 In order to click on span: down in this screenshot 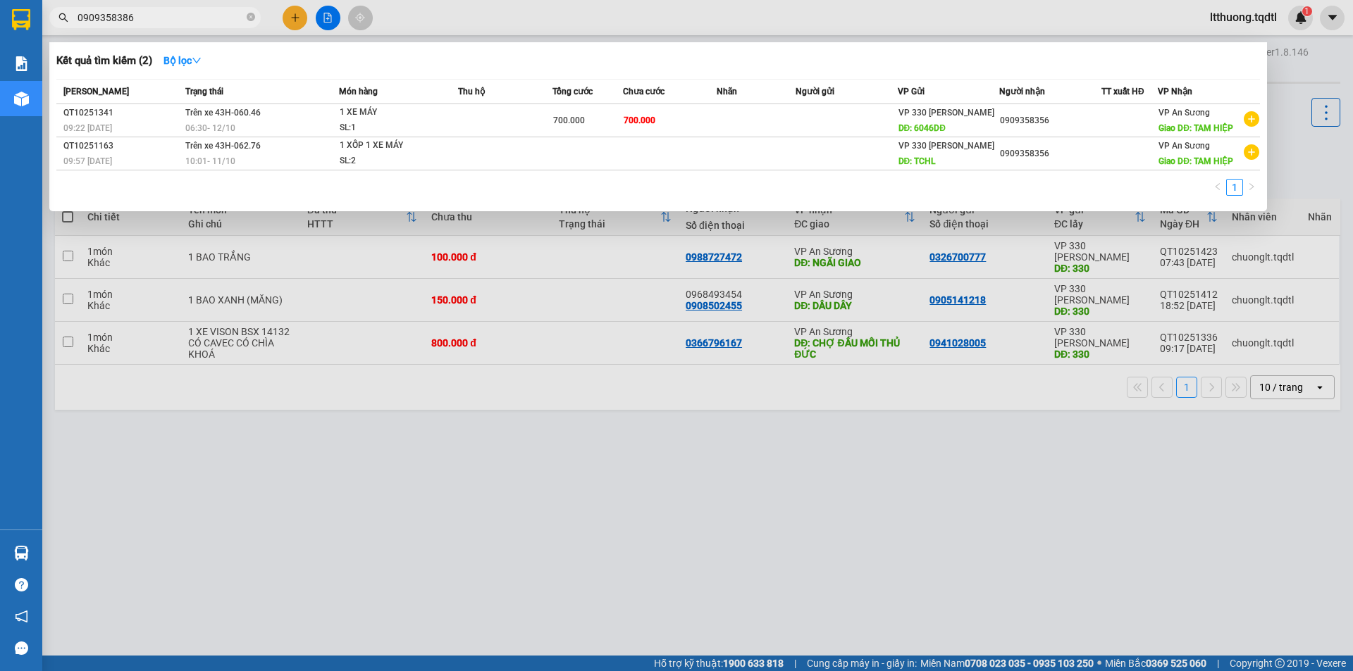, I will do `click(197, 61)`.